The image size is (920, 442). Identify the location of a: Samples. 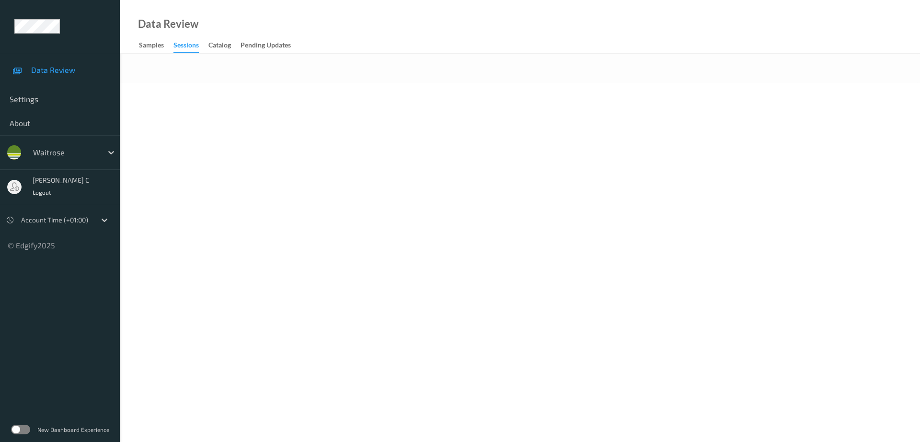
(156, 46).